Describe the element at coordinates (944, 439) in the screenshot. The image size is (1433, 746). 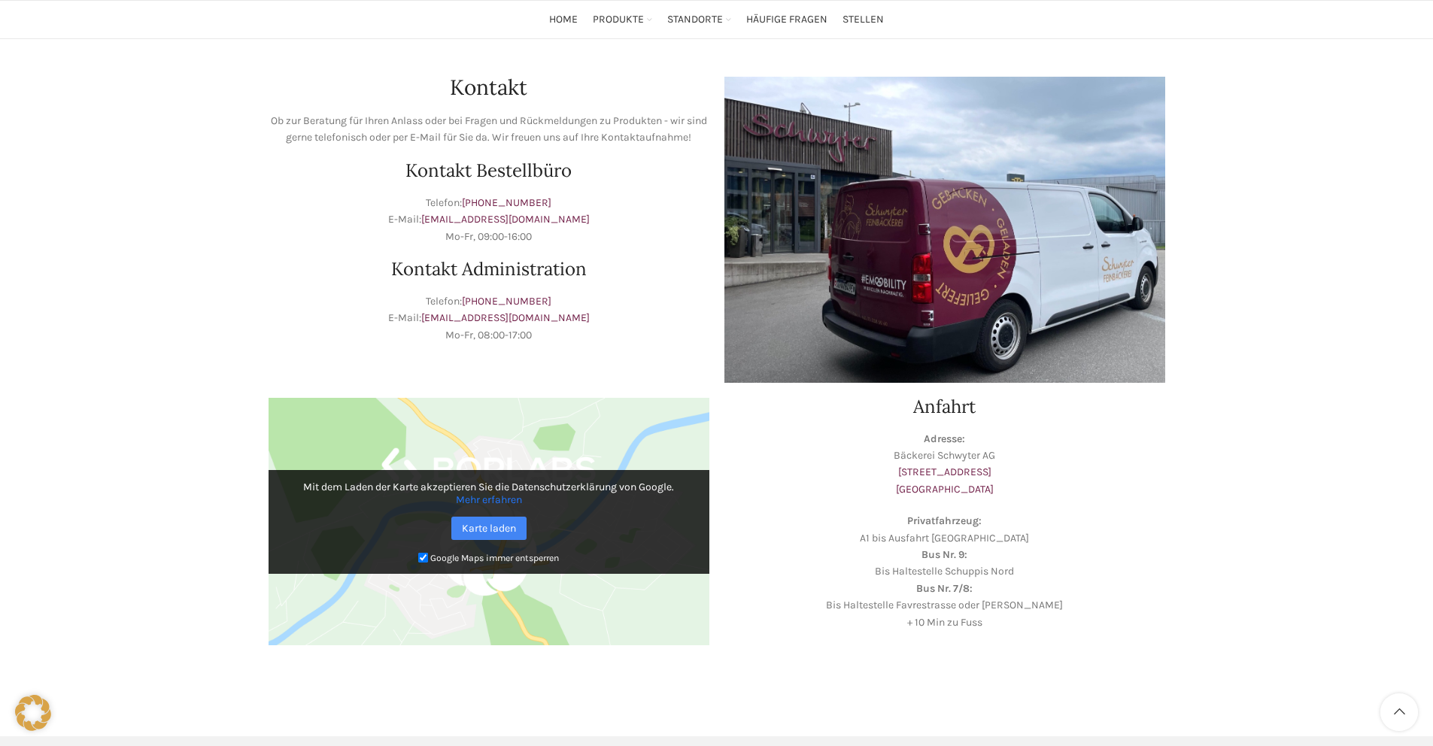
I see `strong: Adresse:` at that location.